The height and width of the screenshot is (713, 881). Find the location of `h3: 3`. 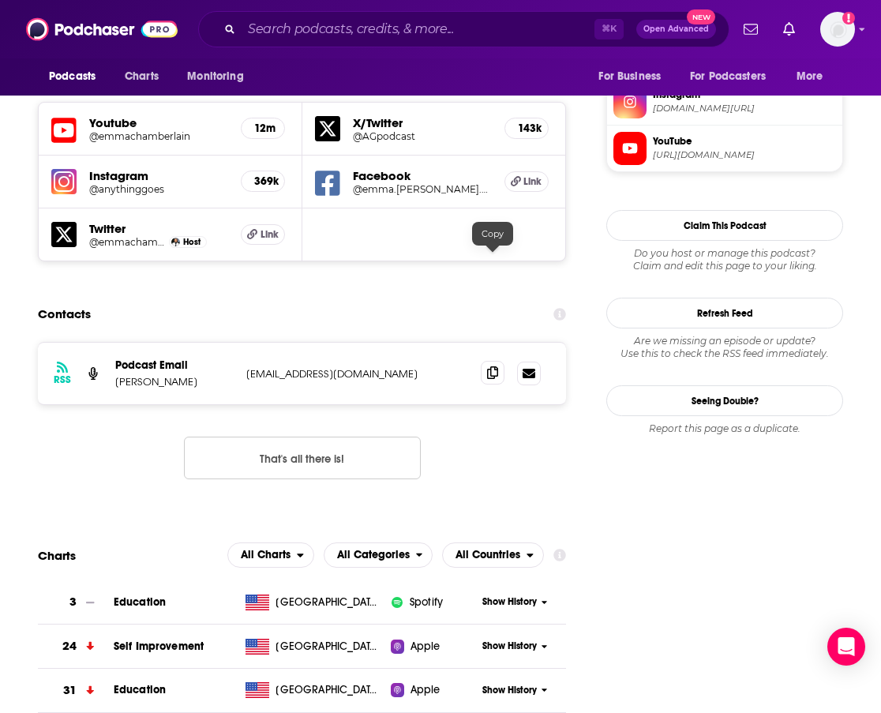

h3: 3 is located at coordinates (73, 601).